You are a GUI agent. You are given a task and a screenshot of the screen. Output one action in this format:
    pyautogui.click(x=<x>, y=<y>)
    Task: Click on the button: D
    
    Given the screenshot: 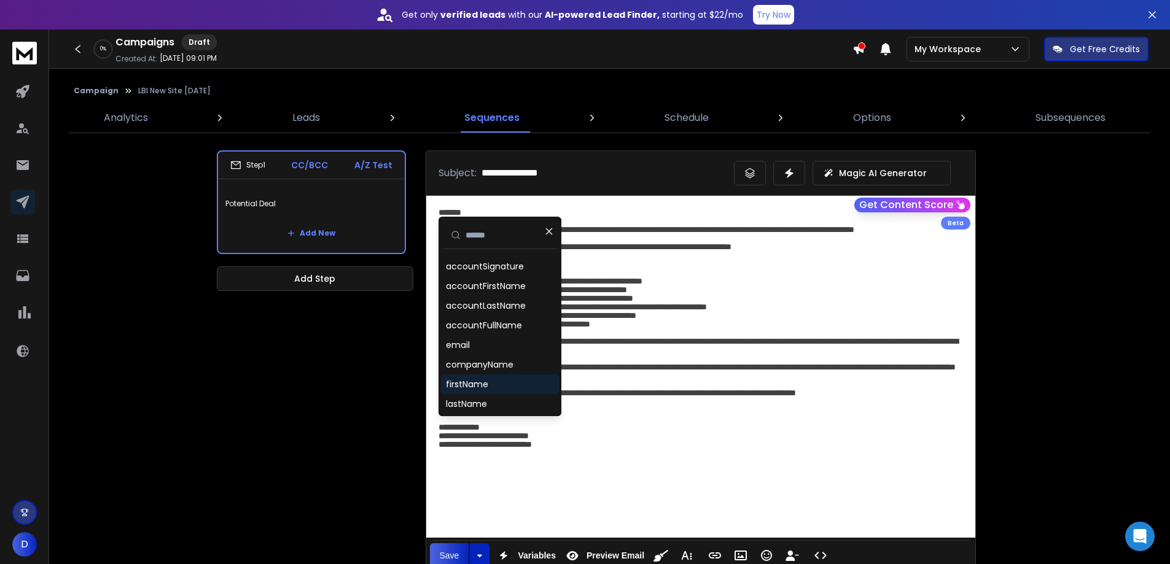 What is the action you would take?
    pyautogui.click(x=25, y=545)
    